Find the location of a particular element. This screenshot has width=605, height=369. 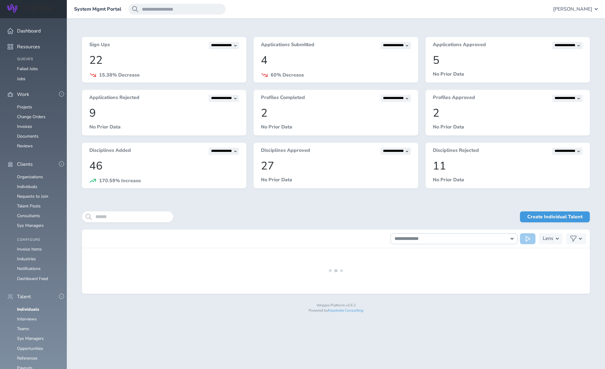

img: Wripple is located at coordinates (30, 8).